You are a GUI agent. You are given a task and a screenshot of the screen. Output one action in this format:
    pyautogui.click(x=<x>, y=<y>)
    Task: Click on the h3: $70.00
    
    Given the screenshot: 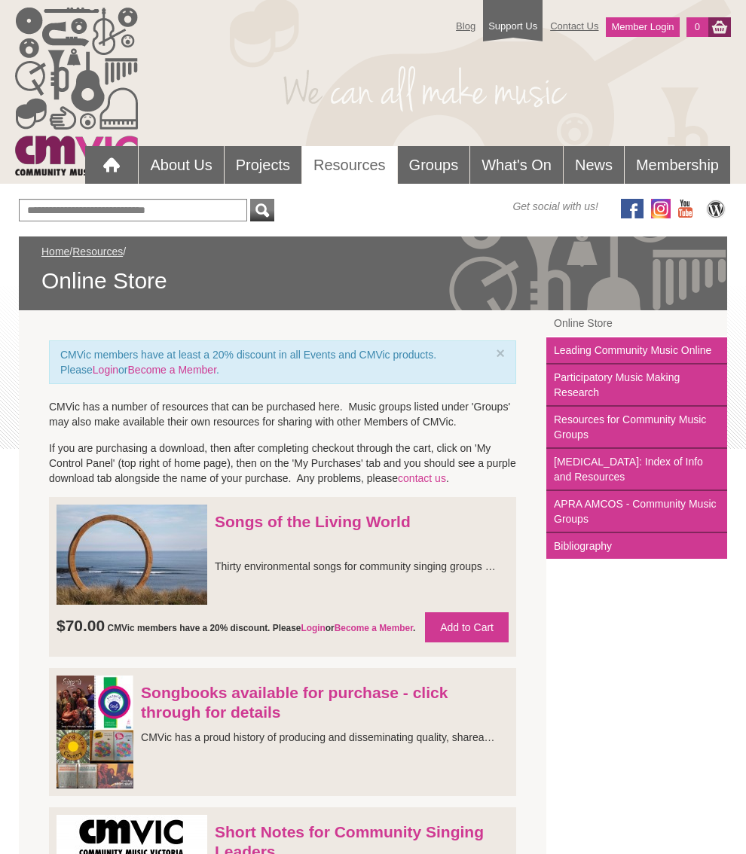 What is the action you would take?
    pyautogui.click(x=236, y=627)
    